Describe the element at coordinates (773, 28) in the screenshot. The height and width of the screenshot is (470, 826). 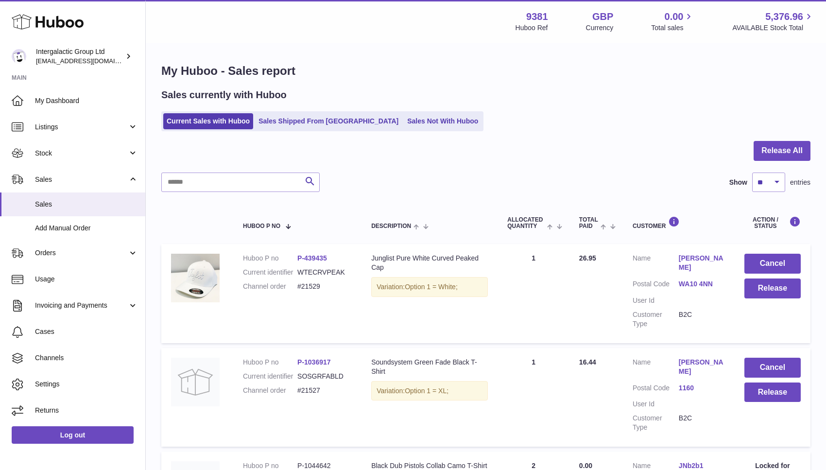
I see `span: AVAILABLE Stock Total` at that location.